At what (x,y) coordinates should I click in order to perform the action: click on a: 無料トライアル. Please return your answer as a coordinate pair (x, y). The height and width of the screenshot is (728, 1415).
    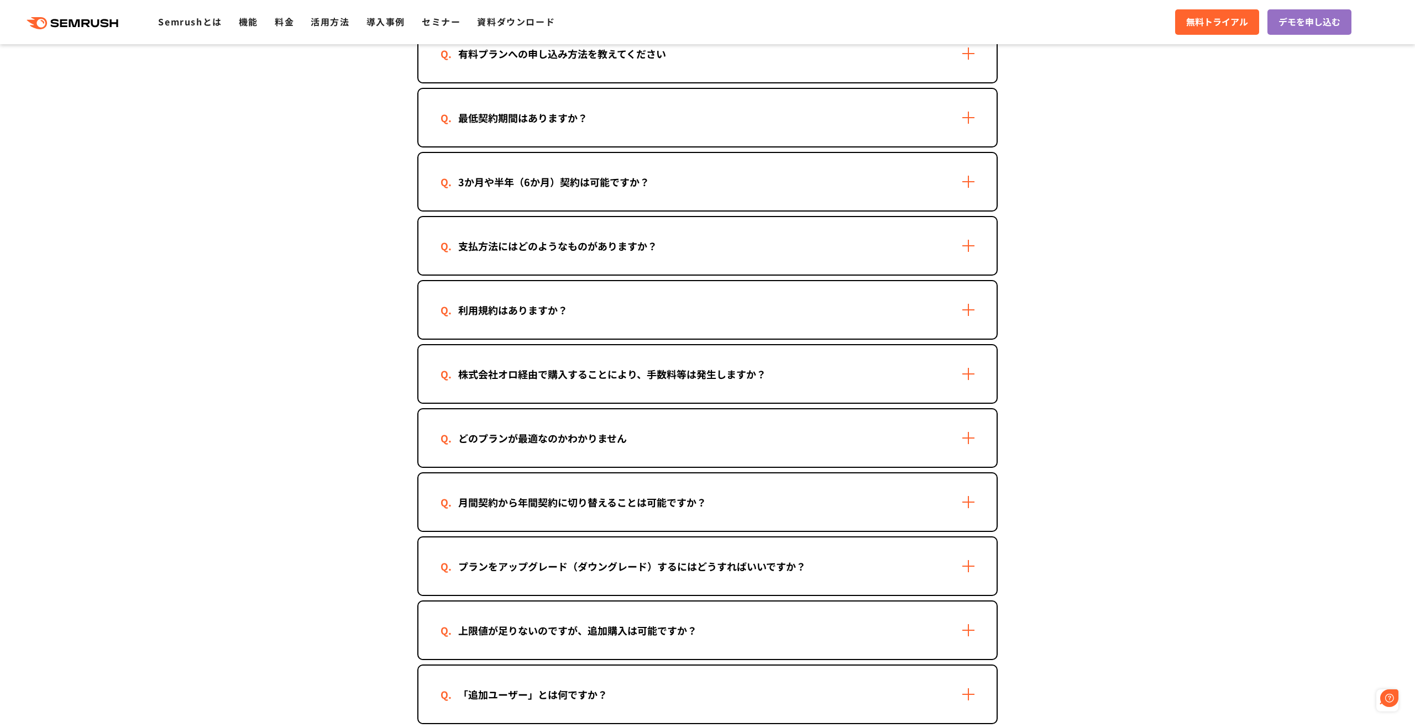
    Looking at the image, I should click on (1217, 22).